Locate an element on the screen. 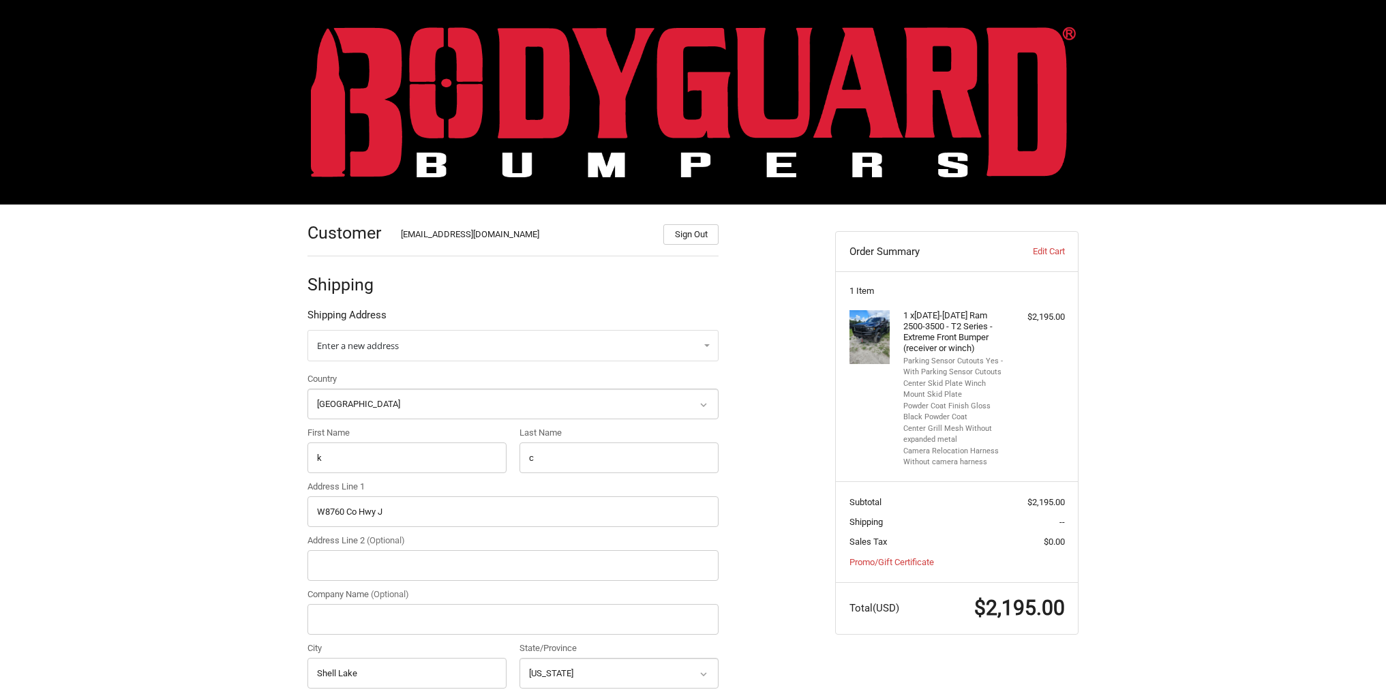 Image resolution: width=1386 pixels, height=694 pixels. label: Country is located at coordinates (513, 379).